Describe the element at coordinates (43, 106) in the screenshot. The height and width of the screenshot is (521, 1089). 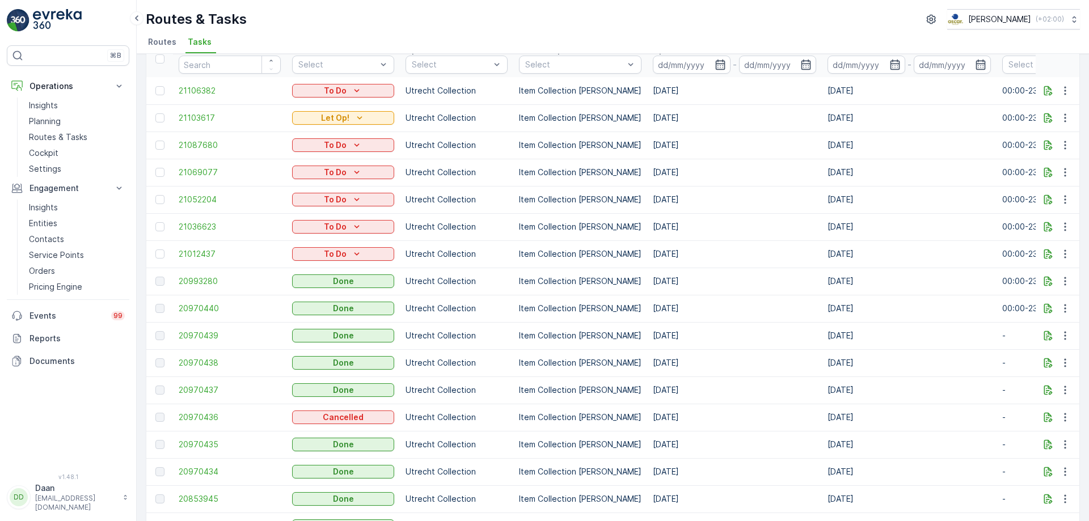
I see `p: Insights` at that location.